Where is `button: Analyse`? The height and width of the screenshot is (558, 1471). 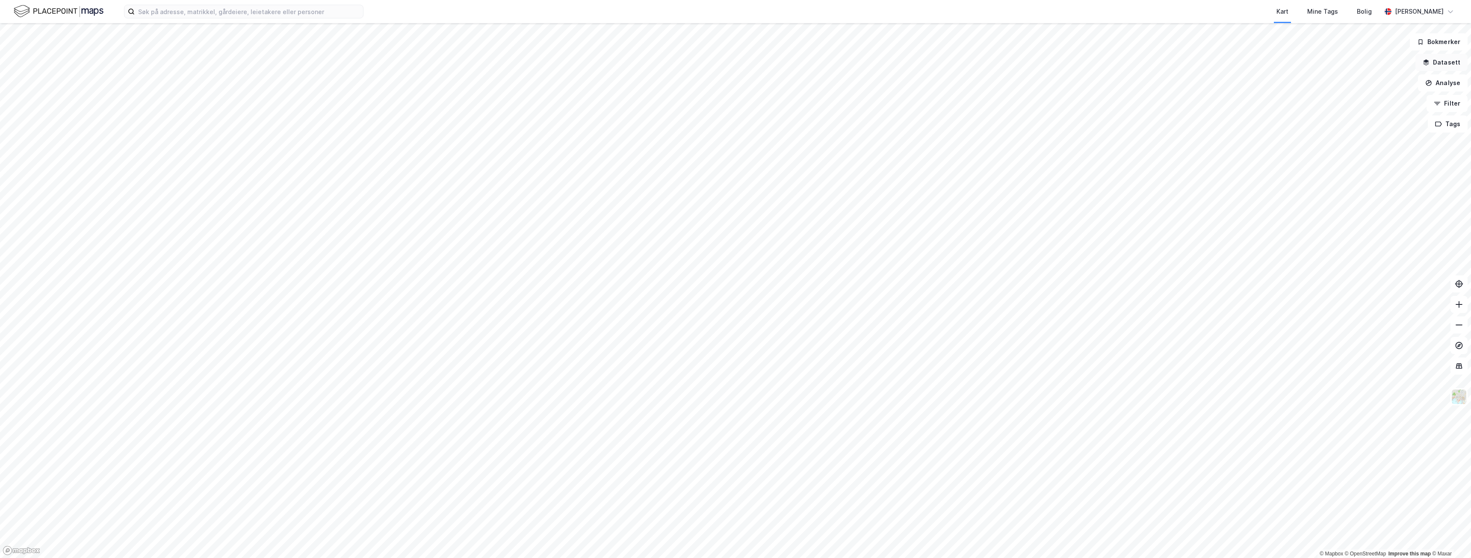 button: Analyse is located at coordinates (1443, 83).